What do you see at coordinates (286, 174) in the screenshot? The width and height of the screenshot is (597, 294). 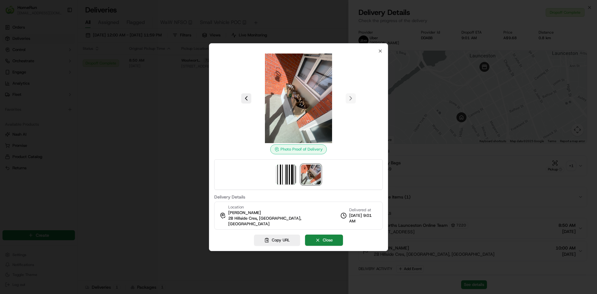 I see `button: barcode_scan_on_pickup image` at bounding box center [286, 174].